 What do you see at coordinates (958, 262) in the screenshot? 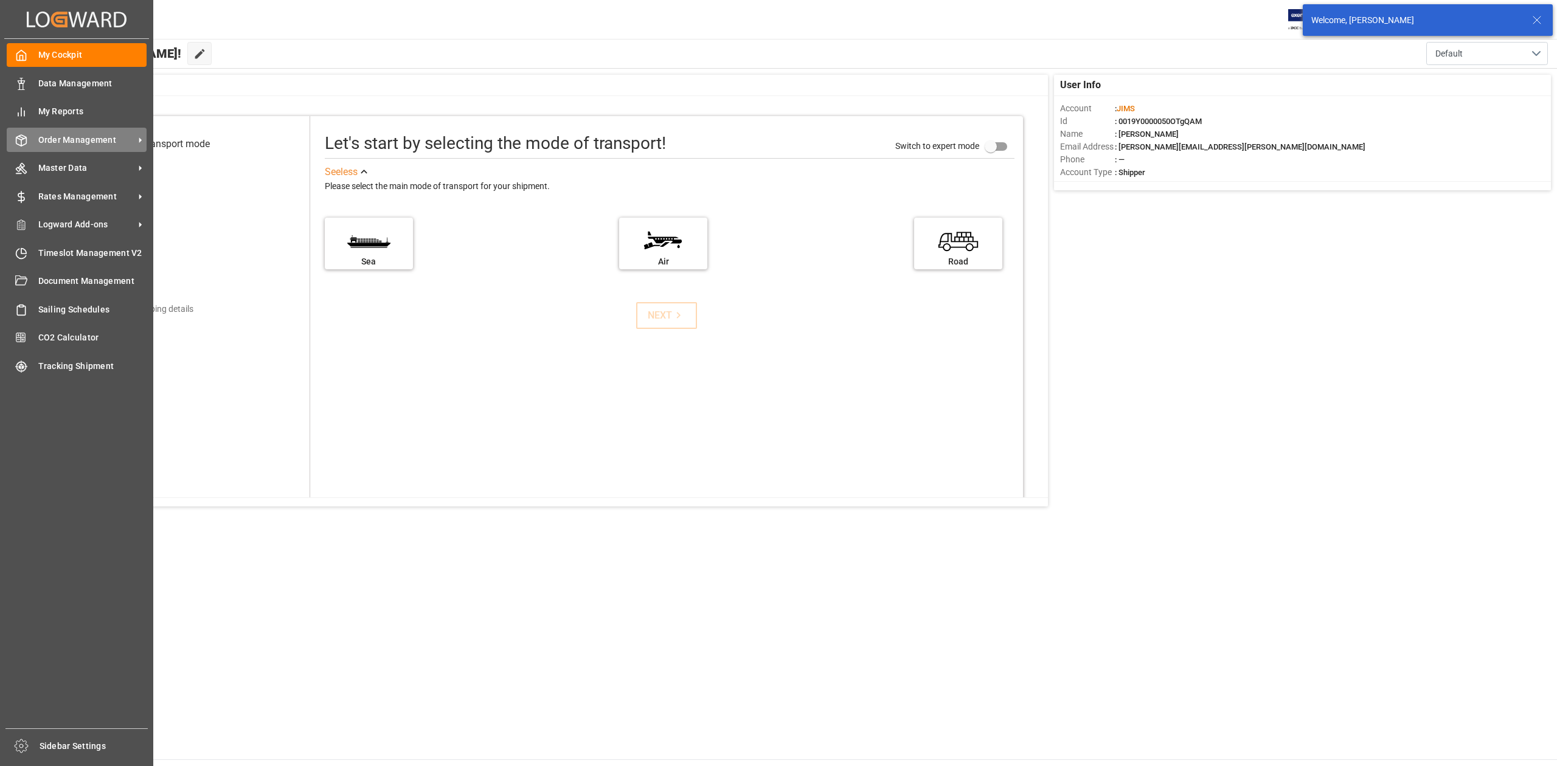
I see `div: Road` at bounding box center [958, 262].